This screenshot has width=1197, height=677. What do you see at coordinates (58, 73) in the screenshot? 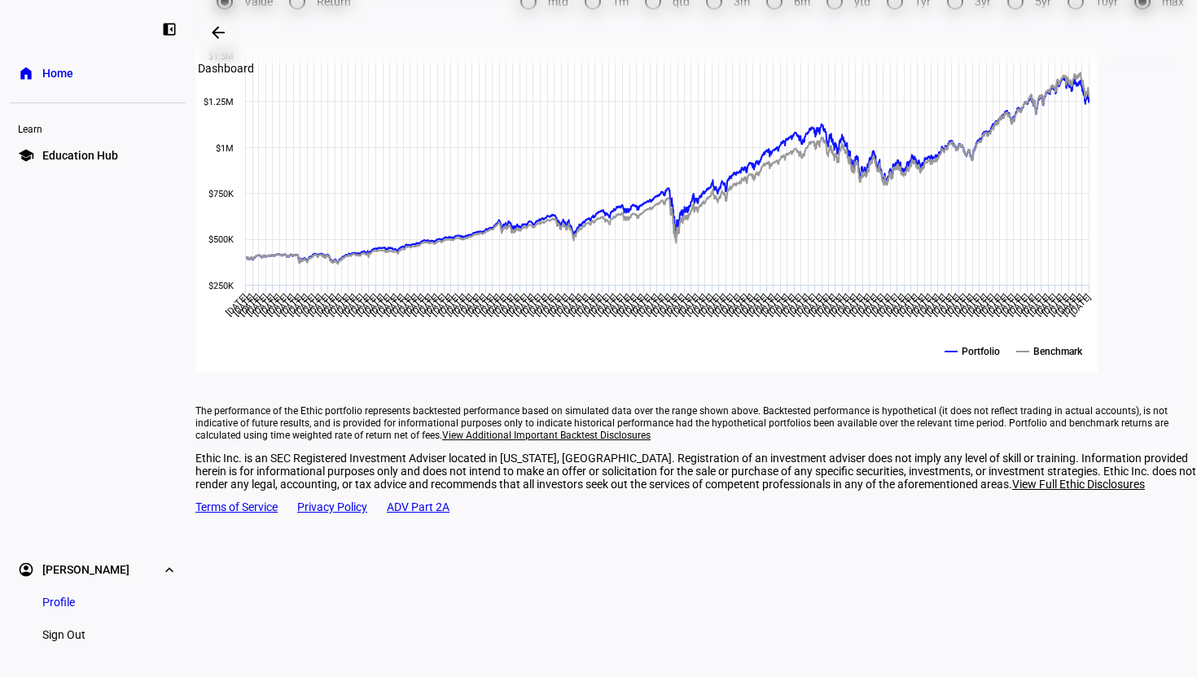
I see `span: Home` at bounding box center [58, 73].